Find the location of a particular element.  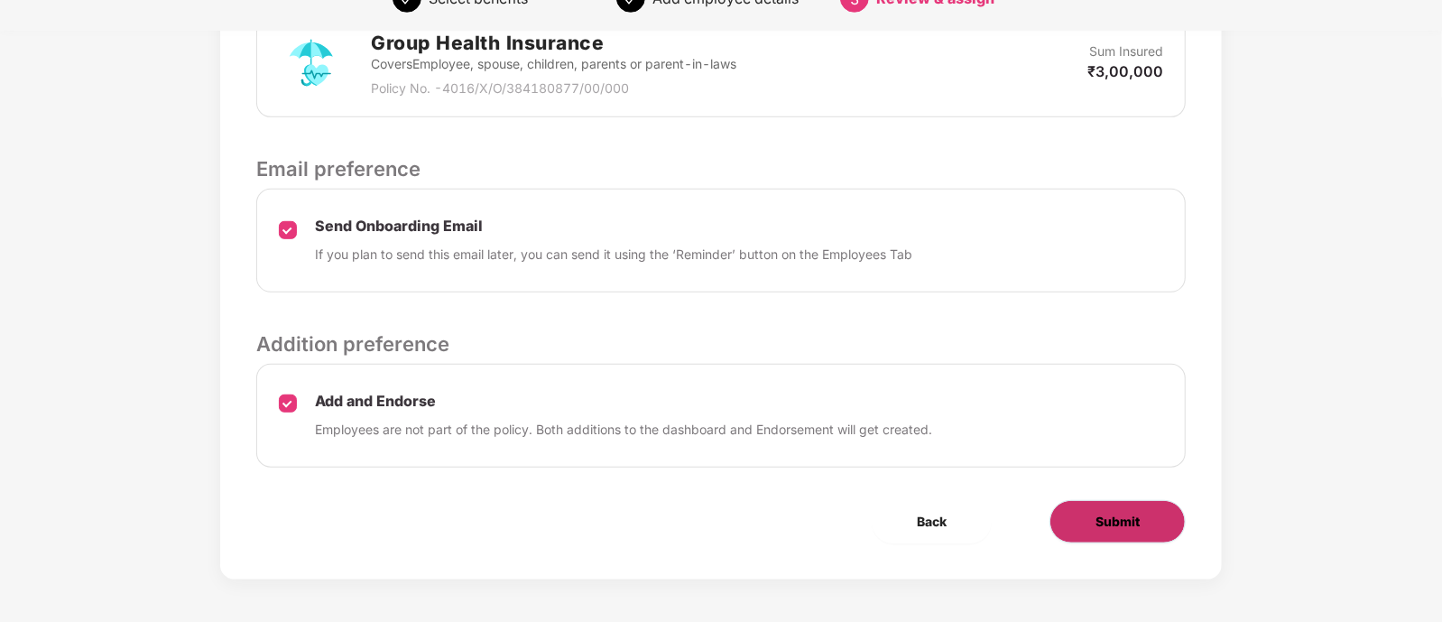

p: Add and Endorse is located at coordinates (623, 401).